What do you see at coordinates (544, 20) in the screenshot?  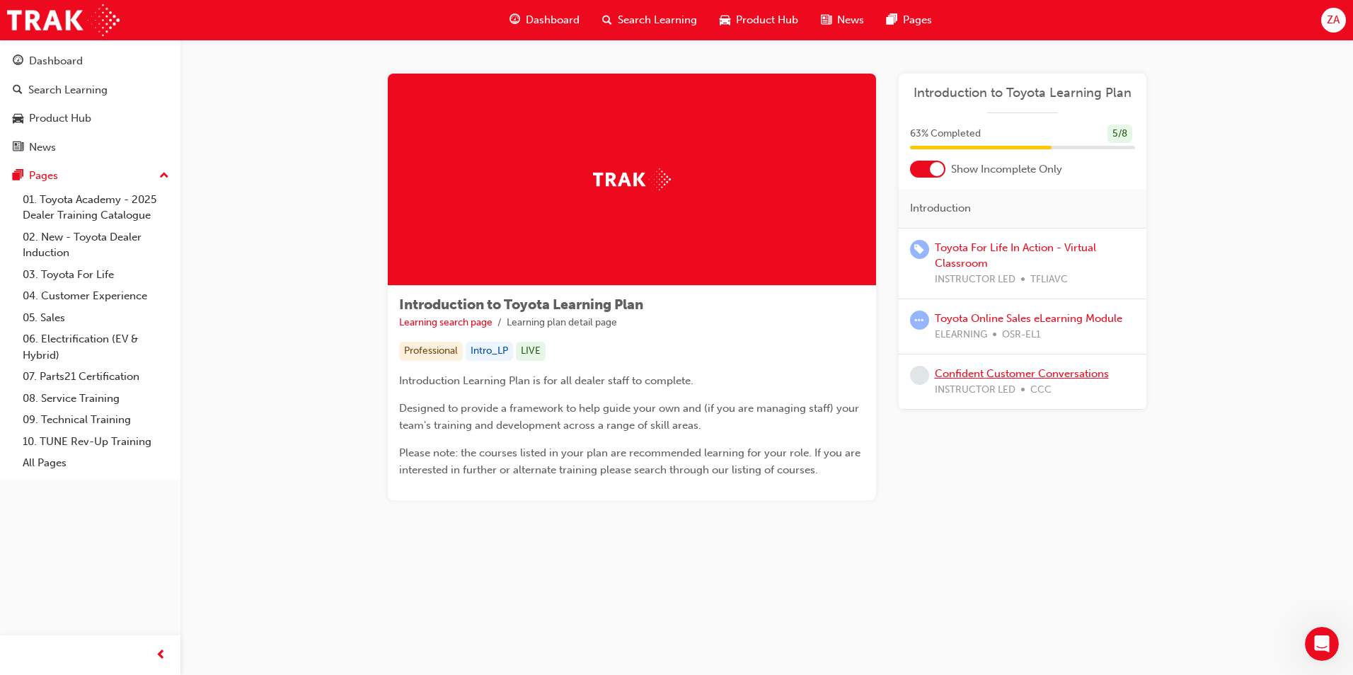 I see `a: guage-iconDashboard` at bounding box center [544, 20].